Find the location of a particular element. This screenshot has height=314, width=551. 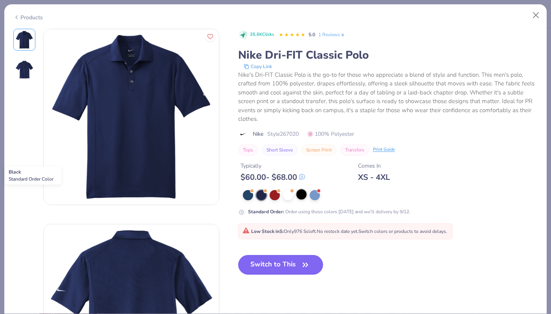

button: Screen Print is located at coordinates (319, 150).